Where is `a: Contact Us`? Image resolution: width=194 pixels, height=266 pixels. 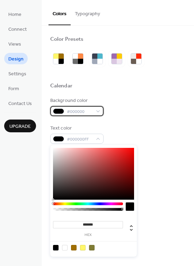 a: Contact Us is located at coordinates (20, 103).